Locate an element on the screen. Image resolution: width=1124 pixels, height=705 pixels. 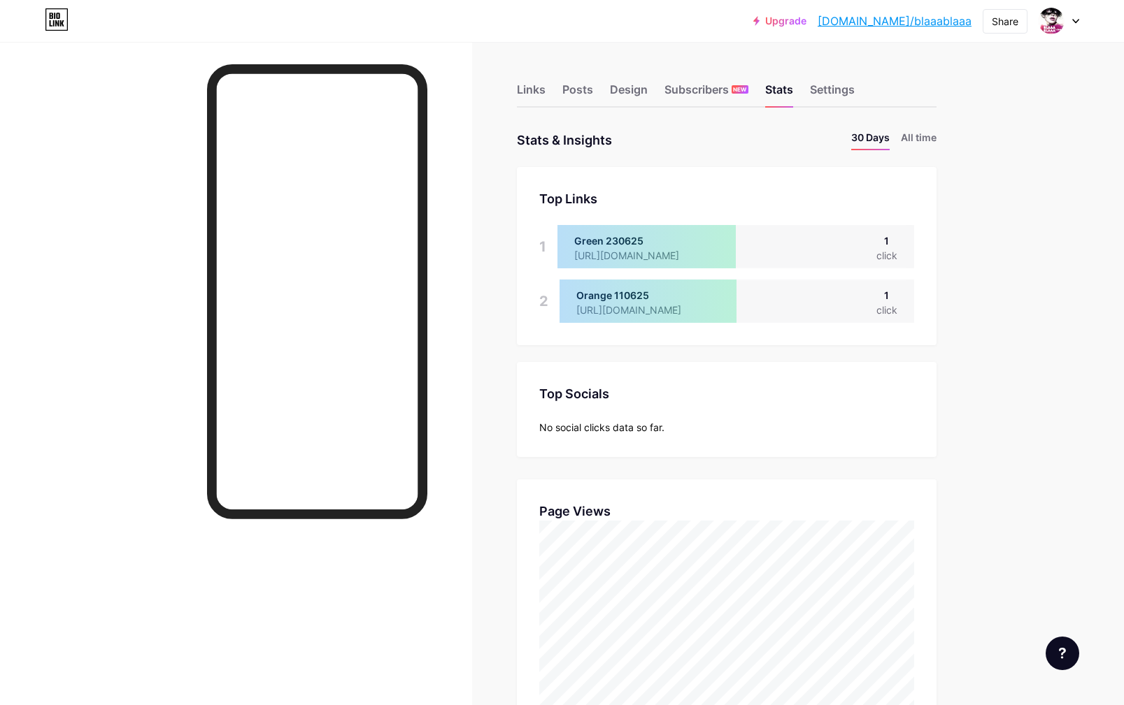
li: 30 Days is located at coordinates (870, 140).